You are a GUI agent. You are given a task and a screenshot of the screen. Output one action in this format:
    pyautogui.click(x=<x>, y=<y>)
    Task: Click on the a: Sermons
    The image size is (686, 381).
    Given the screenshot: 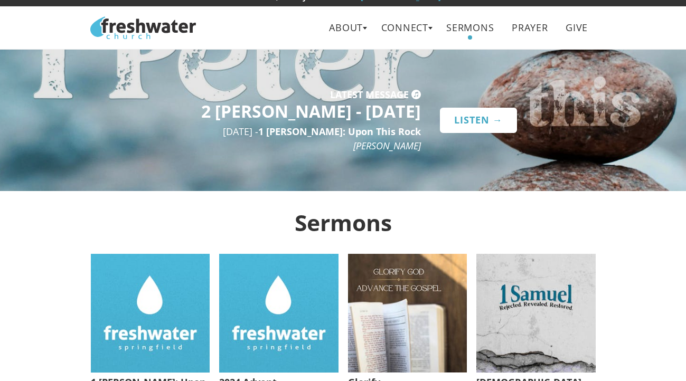 What is the action you would take?
    pyautogui.click(x=470, y=27)
    